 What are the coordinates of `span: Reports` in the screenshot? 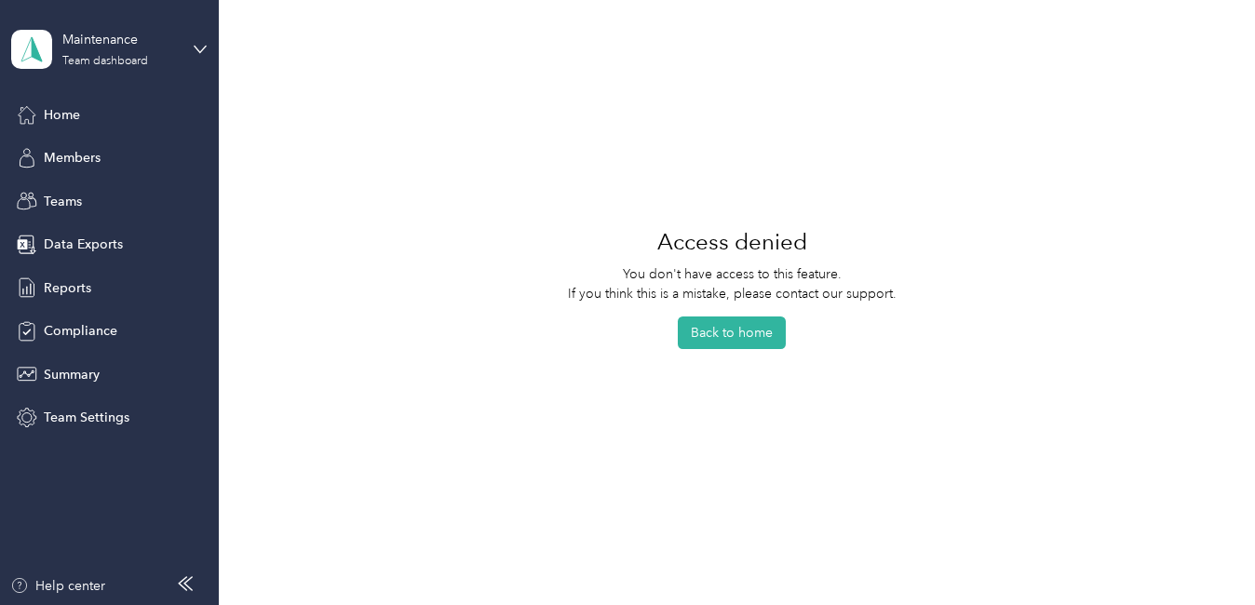 It's located at (67, 288).